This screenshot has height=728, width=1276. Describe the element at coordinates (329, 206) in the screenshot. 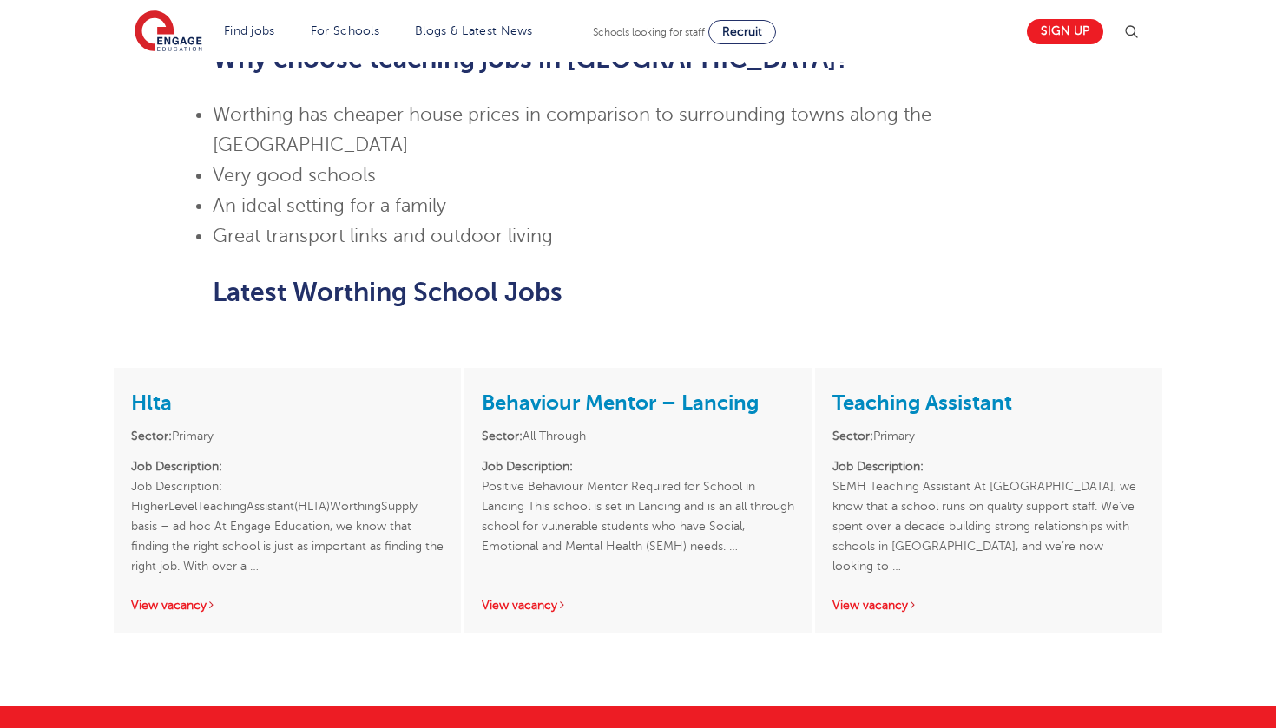

I see `span: An ideal setting for a family` at that location.